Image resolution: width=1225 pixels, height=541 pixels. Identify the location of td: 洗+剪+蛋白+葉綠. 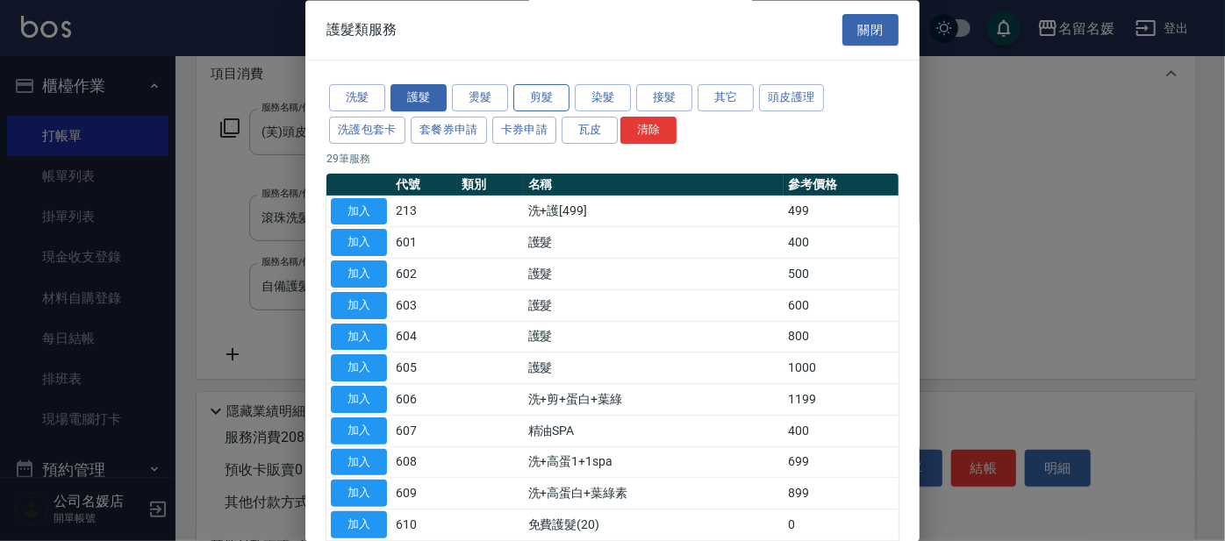
(654, 400).